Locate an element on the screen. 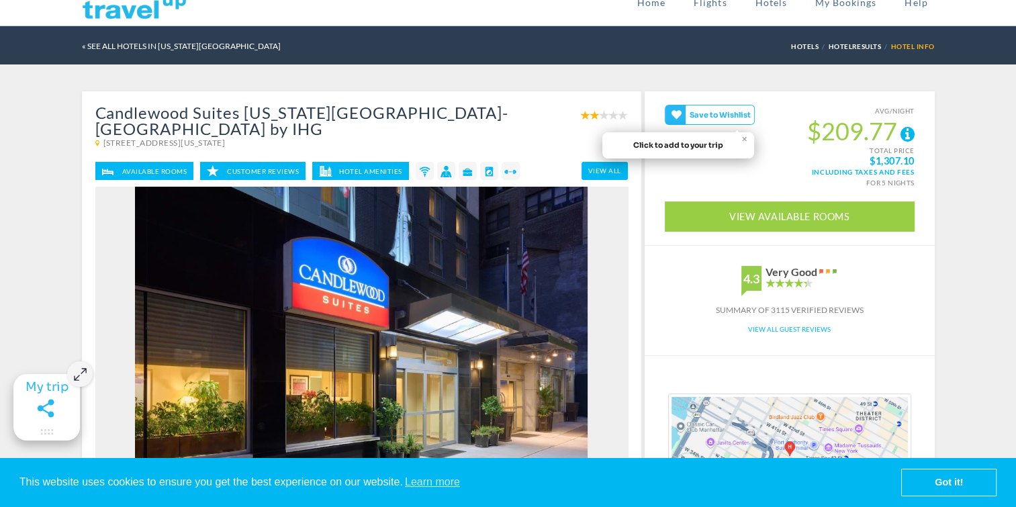 This screenshot has width=1016, height=507. a: View All Guest Reviews is located at coordinates (789, 329).